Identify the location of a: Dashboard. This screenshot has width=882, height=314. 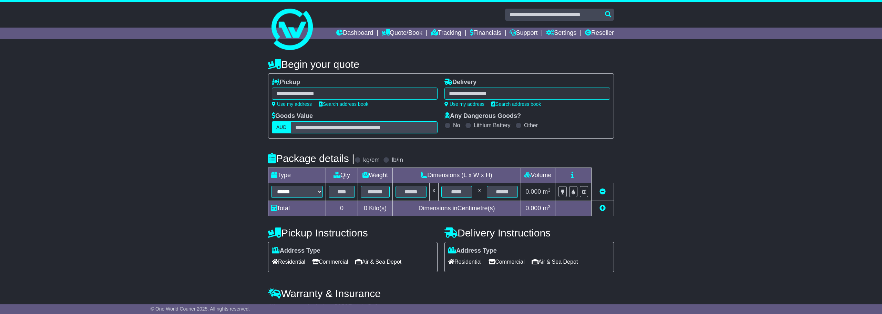
(354, 33).